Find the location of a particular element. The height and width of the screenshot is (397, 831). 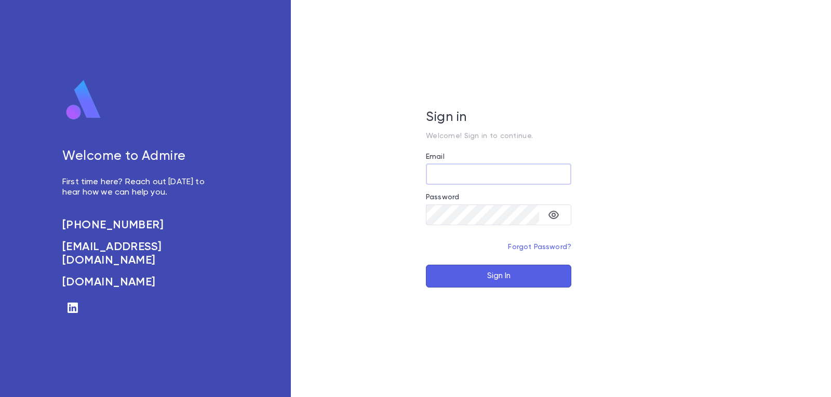

h5: Sign in is located at coordinates (498, 118).